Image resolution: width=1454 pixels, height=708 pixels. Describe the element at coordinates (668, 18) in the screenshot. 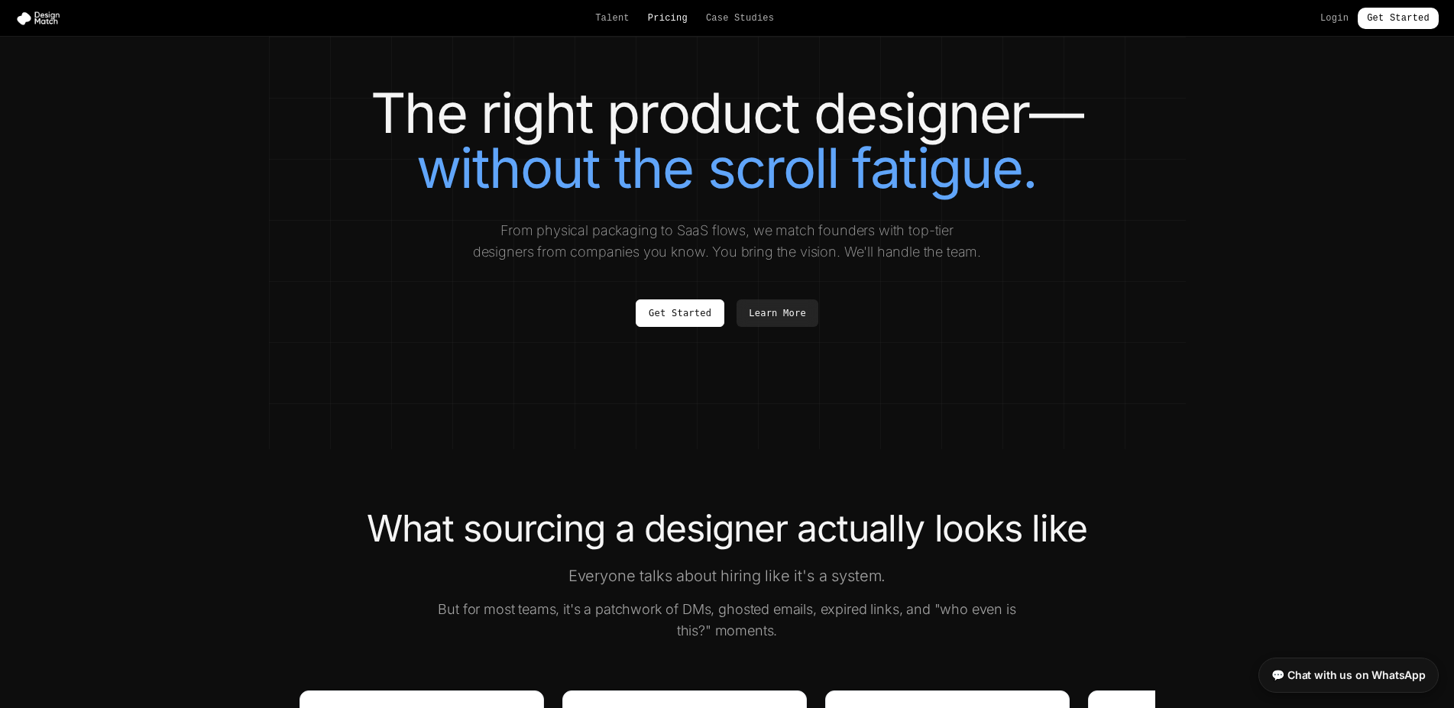

I see `a: Pricing` at that location.